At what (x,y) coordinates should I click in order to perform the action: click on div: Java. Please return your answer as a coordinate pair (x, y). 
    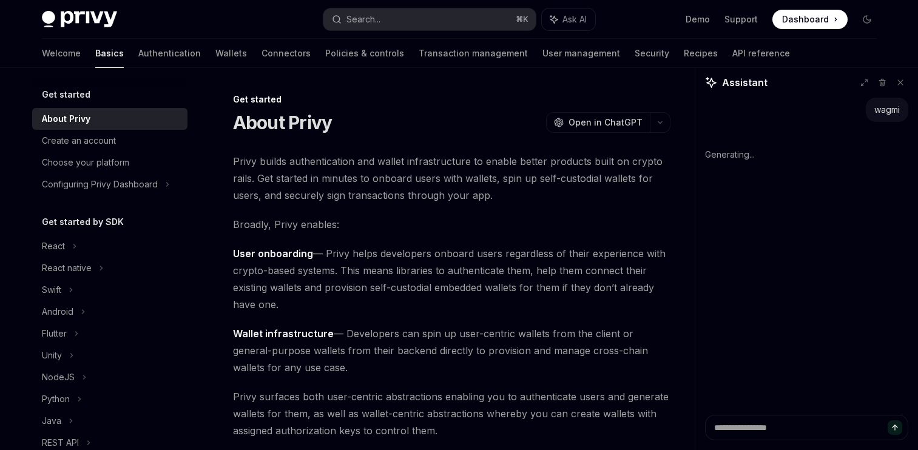
    Looking at the image, I should click on (52, 421).